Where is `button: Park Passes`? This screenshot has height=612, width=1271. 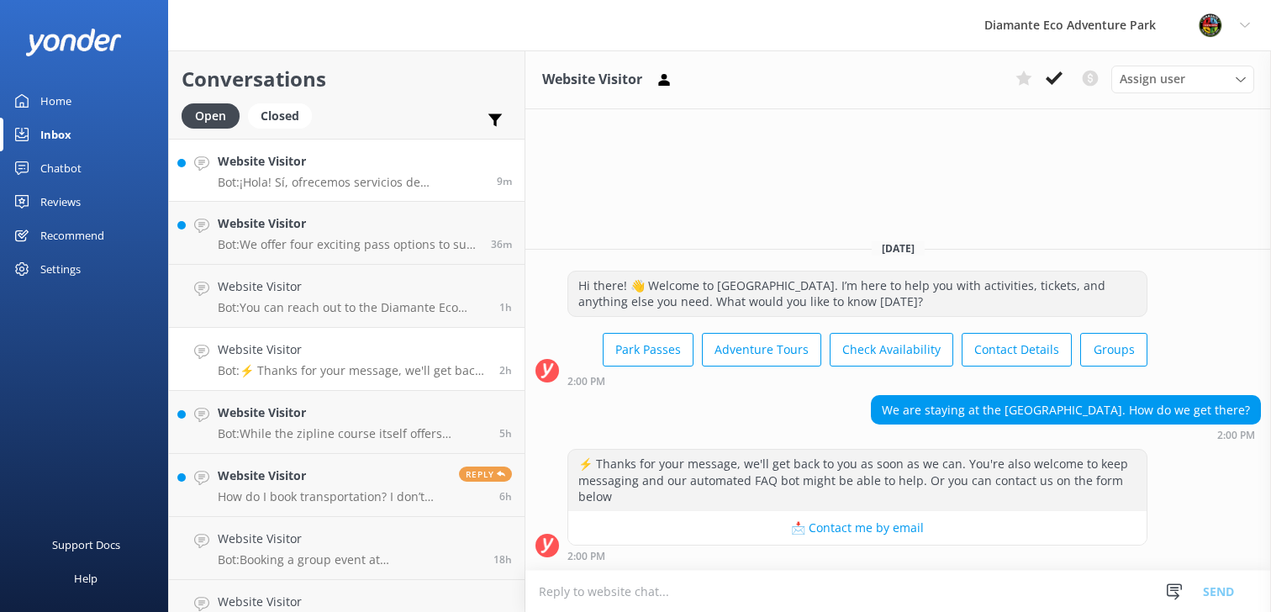
button: Park Passes is located at coordinates (648, 350).